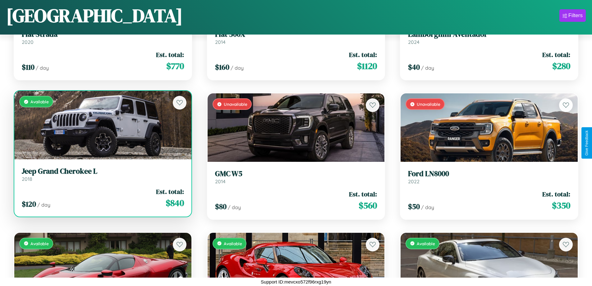 The width and height of the screenshot is (592, 286). Describe the element at coordinates (103, 34) in the screenshot. I see `h3: Fiat Strada` at that location.